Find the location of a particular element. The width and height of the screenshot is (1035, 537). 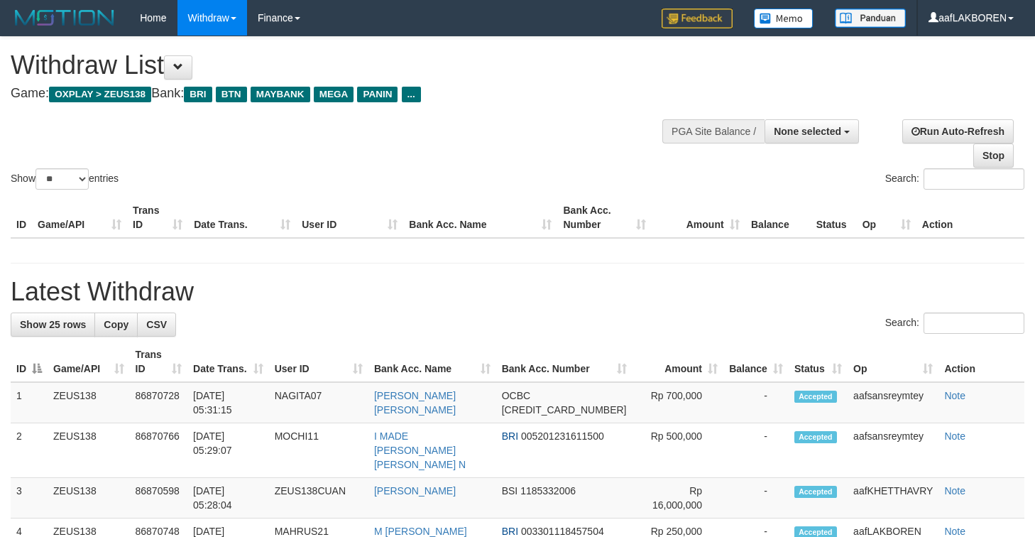

img: MOTION_logo.png is located at coordinates (65, 18).